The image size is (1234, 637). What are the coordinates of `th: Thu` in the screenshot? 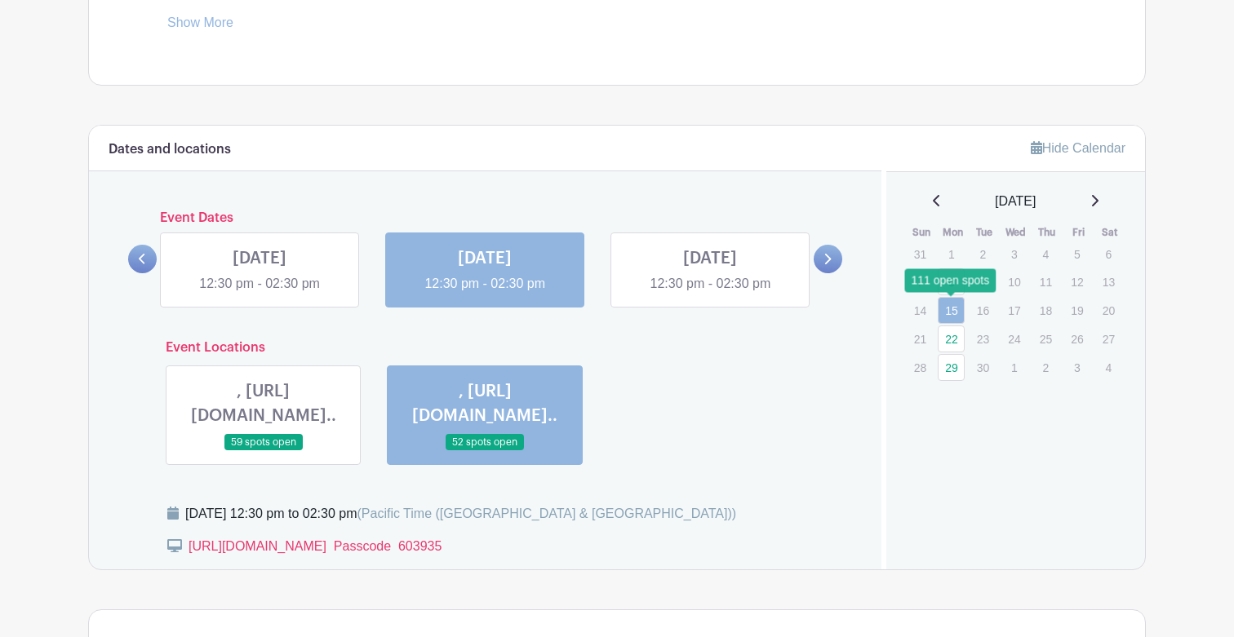 It's located at (1047, 233).